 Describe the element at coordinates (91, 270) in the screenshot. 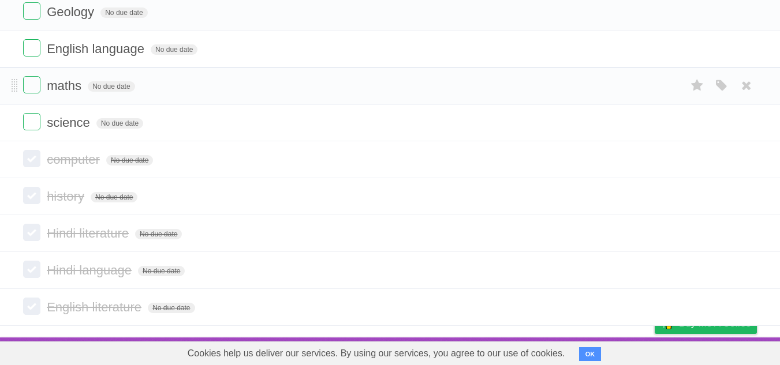

I see `span: Hindi language` at that location.